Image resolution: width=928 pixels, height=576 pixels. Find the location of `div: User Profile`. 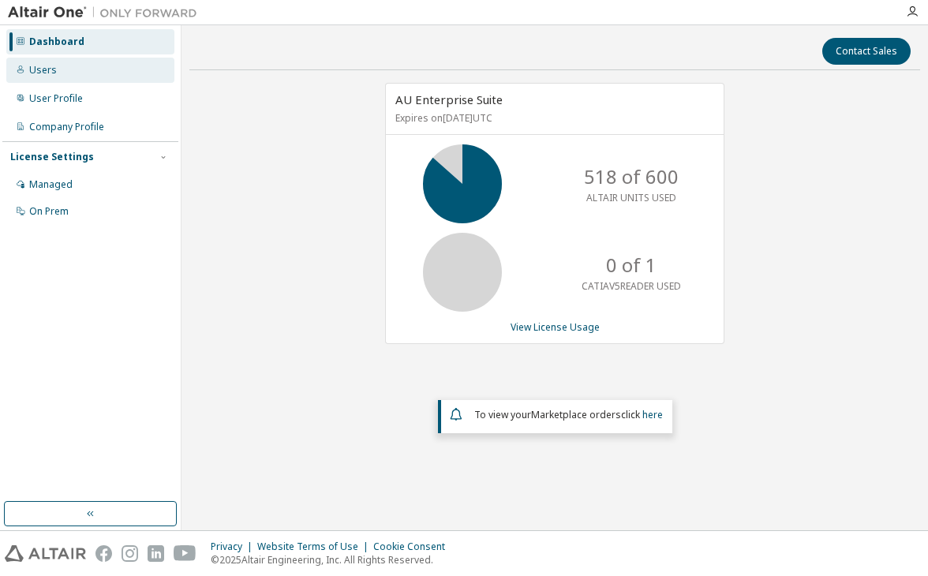

div: User Profile is located at coordinates (56, 99).